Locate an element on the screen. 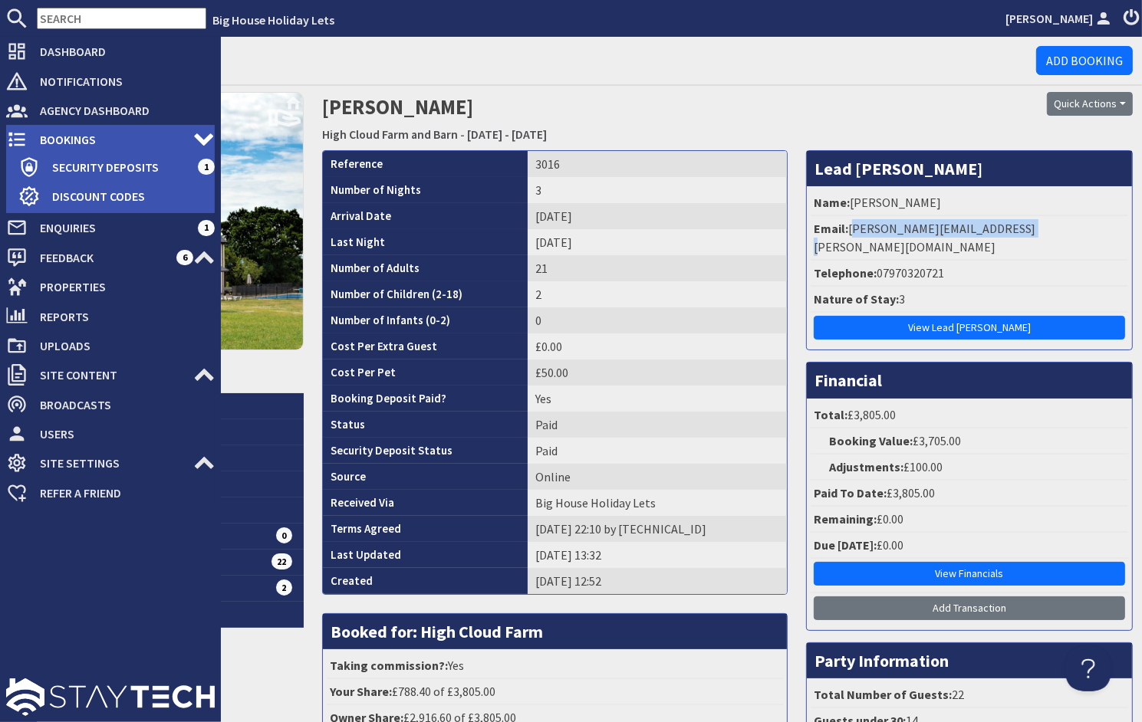  th: Reference is located at coordinates (425, 164).